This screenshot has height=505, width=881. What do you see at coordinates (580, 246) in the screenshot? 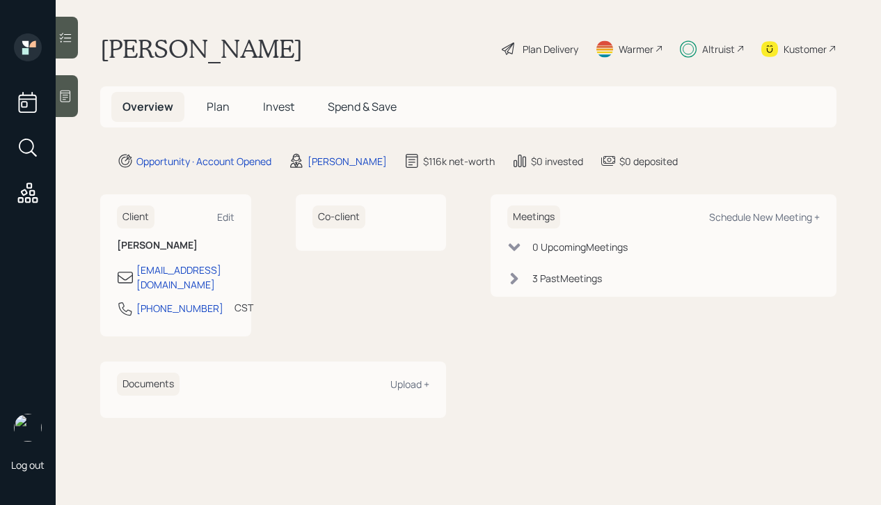
I see `div: 0 Upcoming Meeting s` at bounding box center [580, 246].